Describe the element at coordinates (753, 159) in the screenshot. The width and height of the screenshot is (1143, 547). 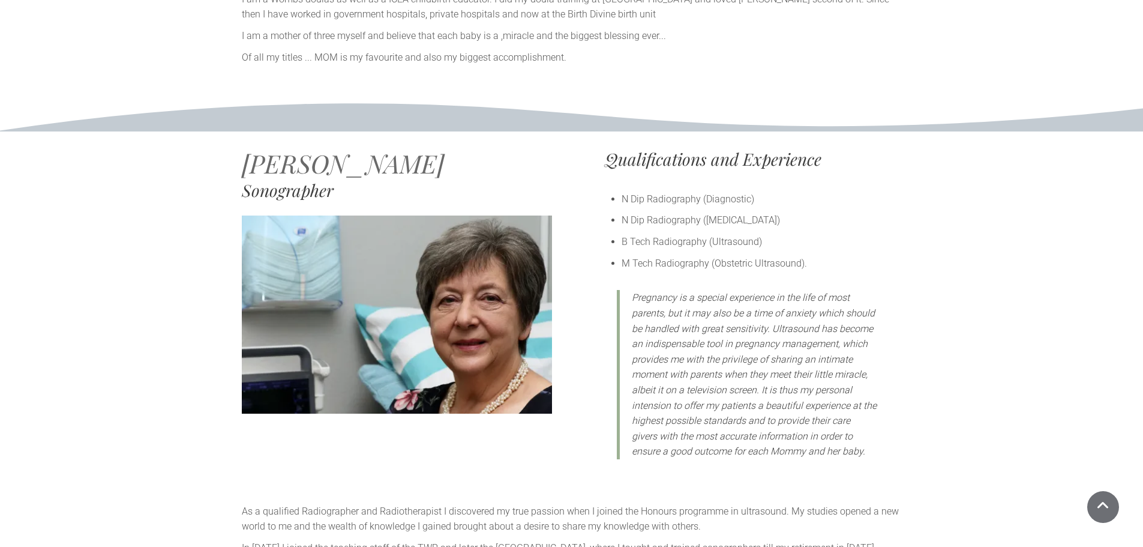
I see `h3: Qualifications and Experience` at that location.